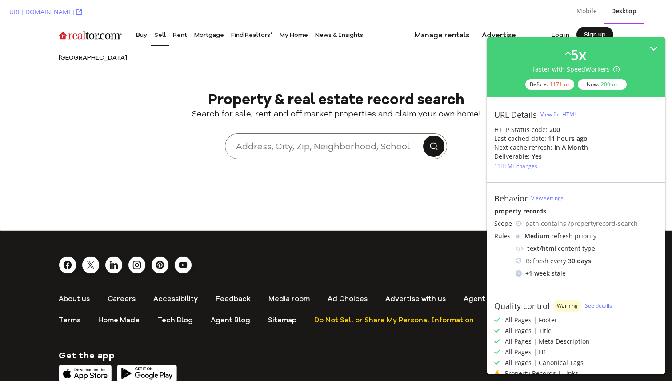  I want to click on a: Home Made, so click(118, 296).